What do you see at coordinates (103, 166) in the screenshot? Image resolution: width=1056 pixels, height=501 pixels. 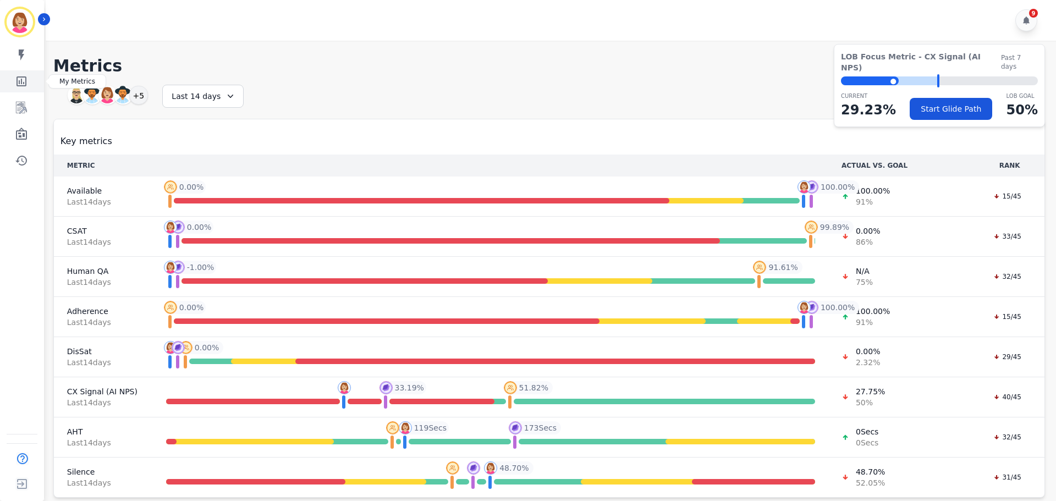 I see `th: METRIC` at bounding box center [103, 166].